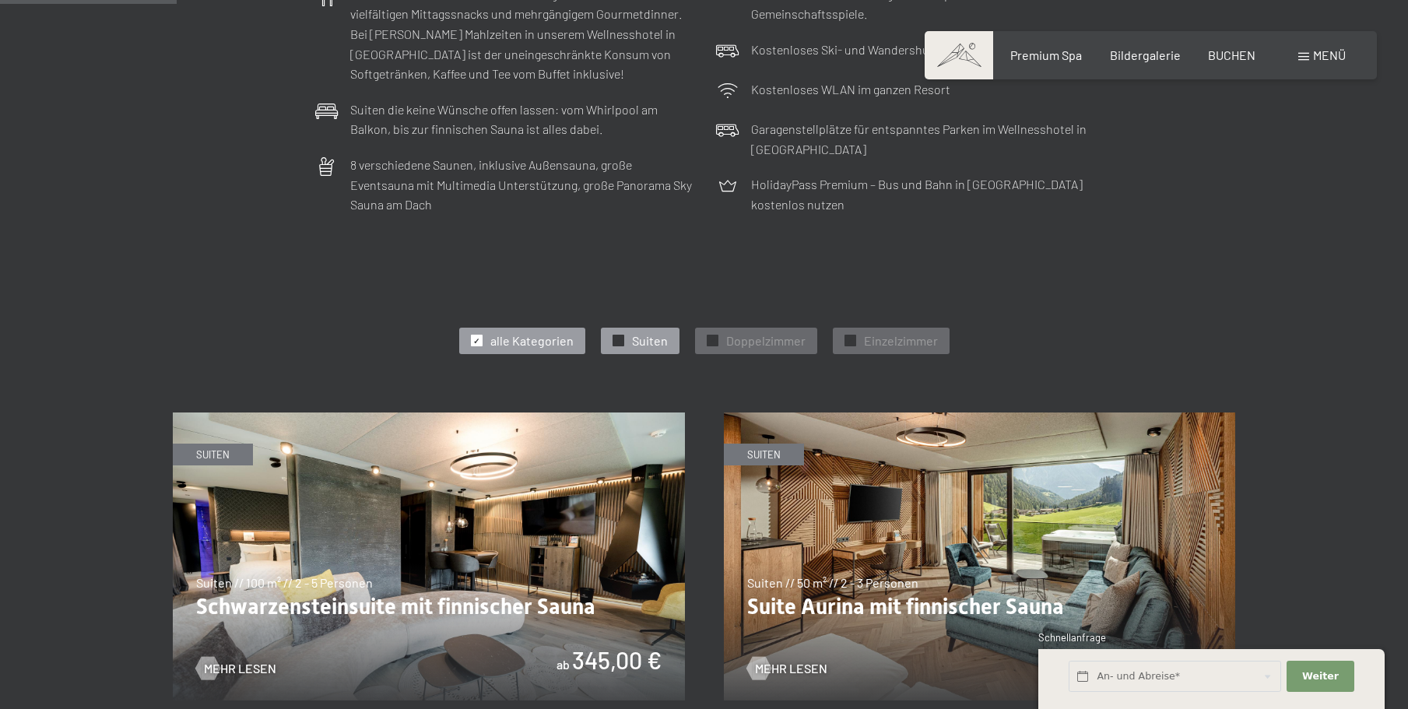  Describe the element at coordinates (901, 341) in the screenshot. I see `span: Einzelzimmer` at that location.